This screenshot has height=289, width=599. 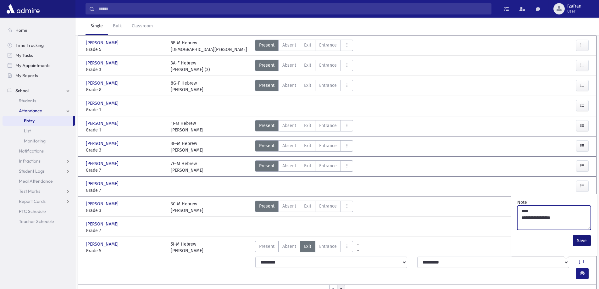 What do you see at coordinates (27, 101) in the screenshot?
I see `span: Students` at bounding box center [27, 101].